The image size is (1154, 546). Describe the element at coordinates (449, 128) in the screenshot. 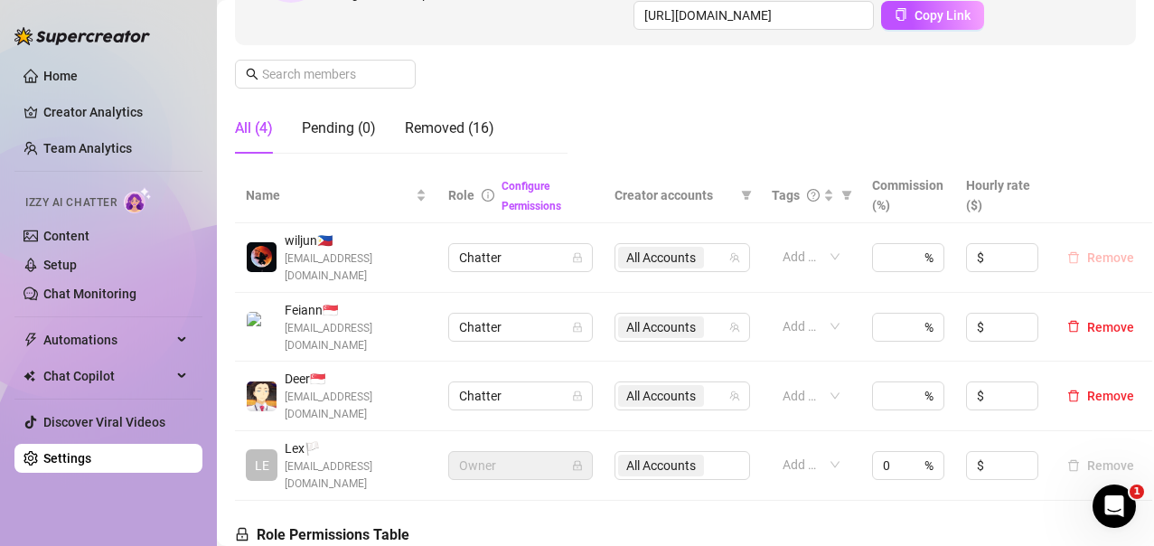

I see `div: Removed (16)` at that location.